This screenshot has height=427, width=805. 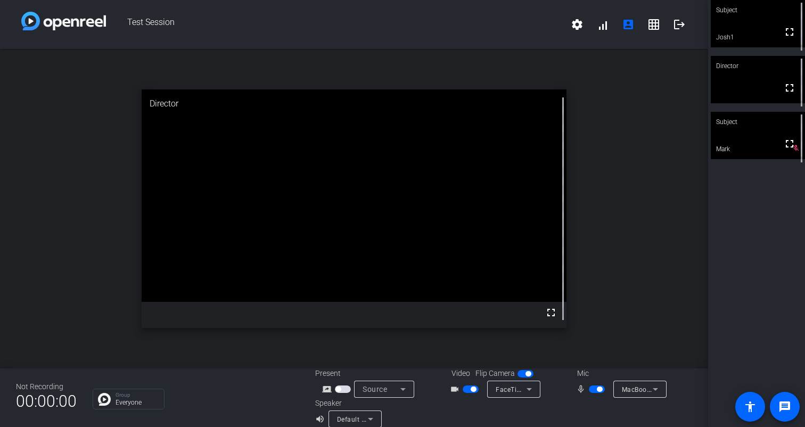 I want to click on mat-icon: volume_up, so click(x=322, y=419).